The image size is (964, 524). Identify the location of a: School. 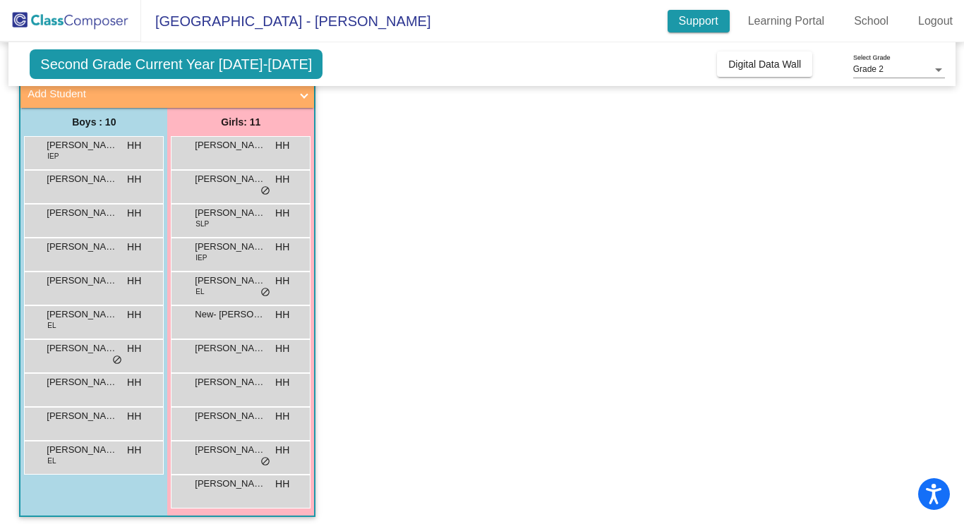
(871, 21).